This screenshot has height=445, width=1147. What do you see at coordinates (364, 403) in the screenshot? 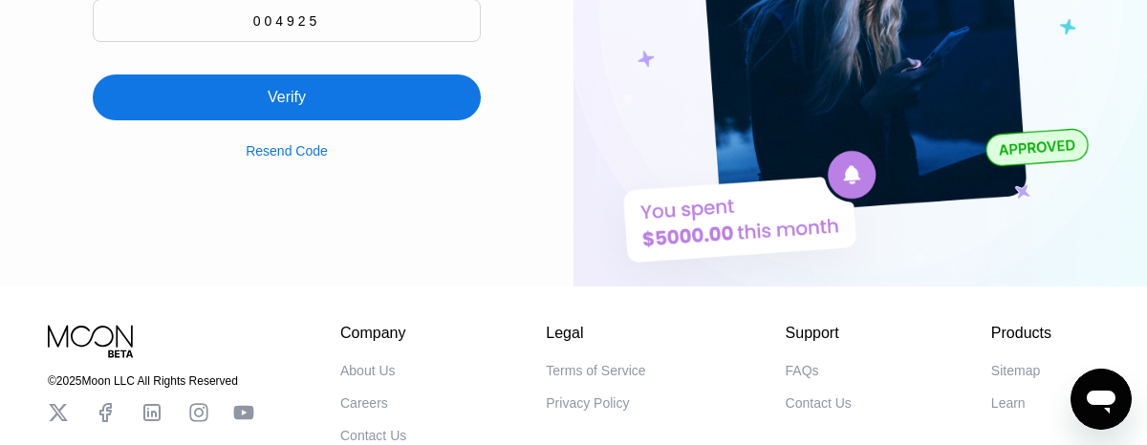
I see `div: Careers` at bounding box center [364, 403].